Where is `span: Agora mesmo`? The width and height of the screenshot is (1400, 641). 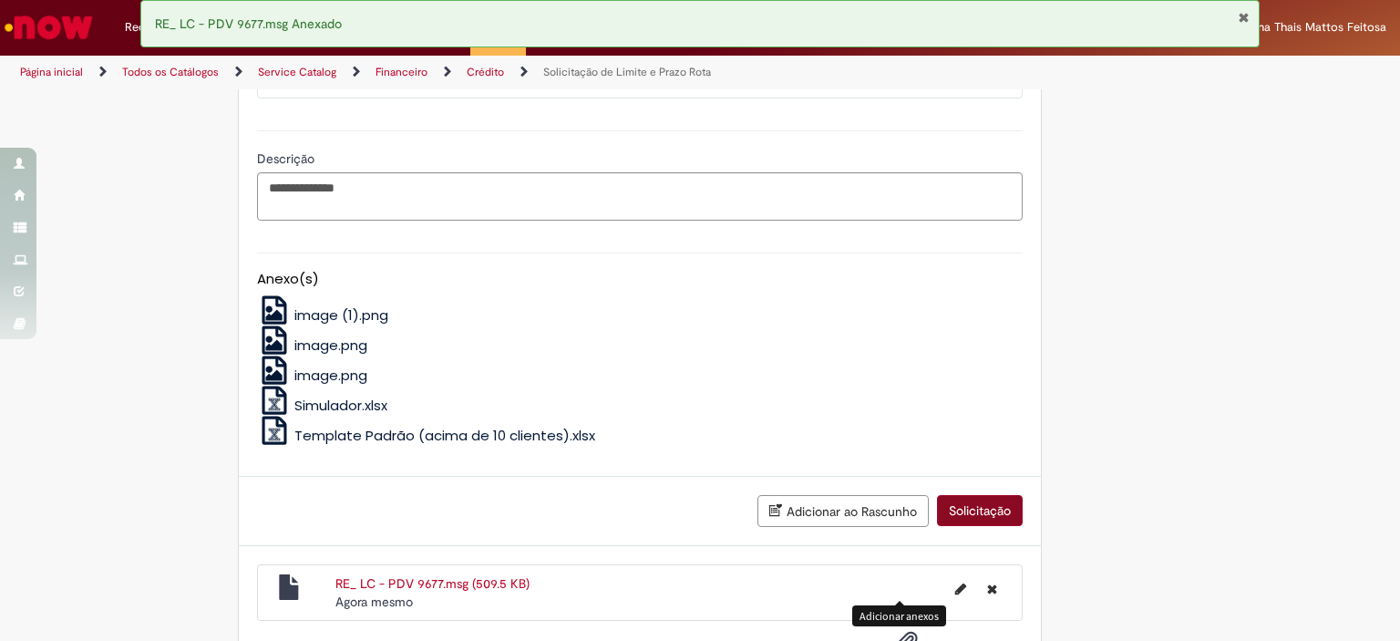 span: Agora mesmo is located at coordinates (374, 601).